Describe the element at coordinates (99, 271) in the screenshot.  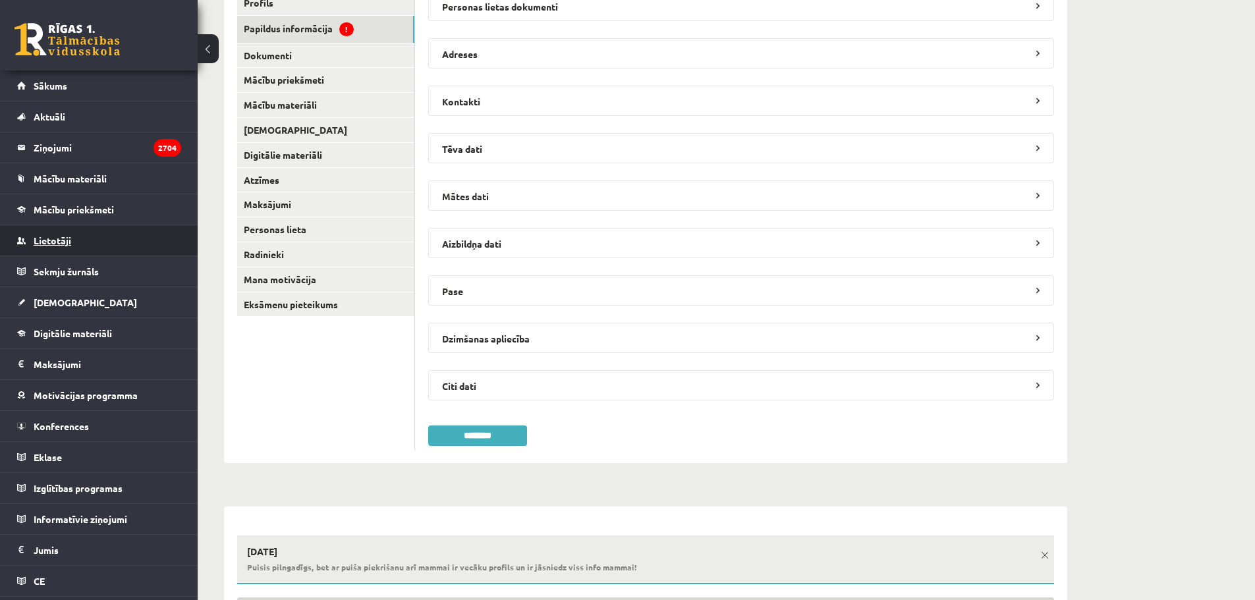
I see `a: Sekmju žurnāls` at that location.